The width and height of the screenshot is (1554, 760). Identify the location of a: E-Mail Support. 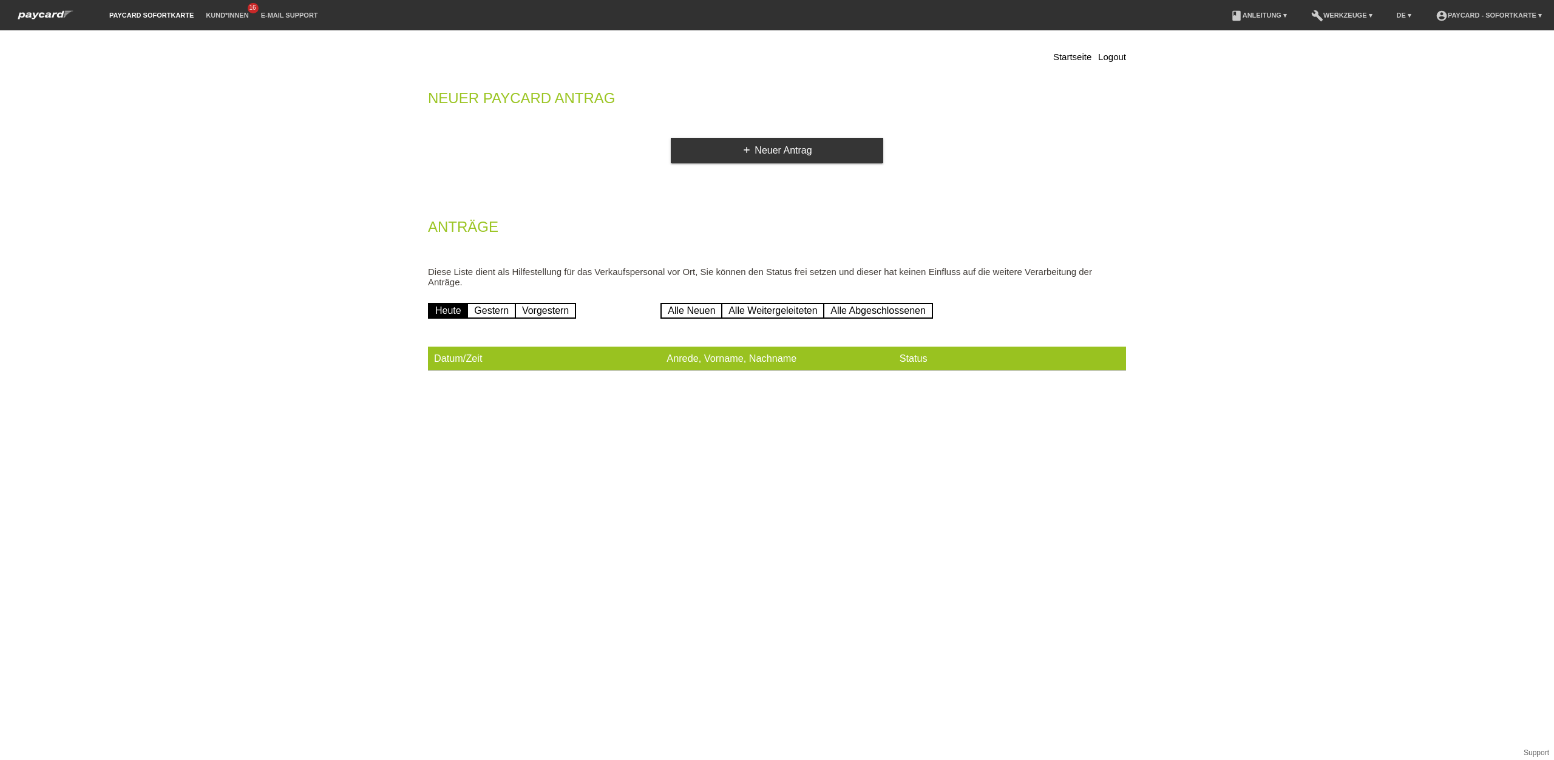
(290, 15).